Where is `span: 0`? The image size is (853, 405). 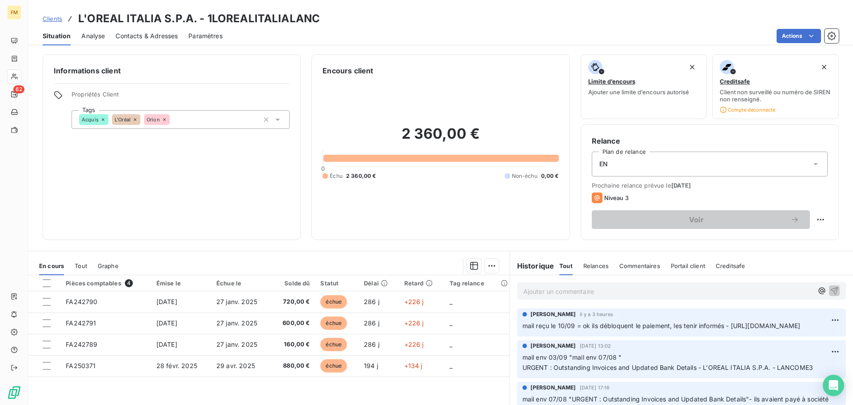 span: 0 is located at coordinates (323, 168).